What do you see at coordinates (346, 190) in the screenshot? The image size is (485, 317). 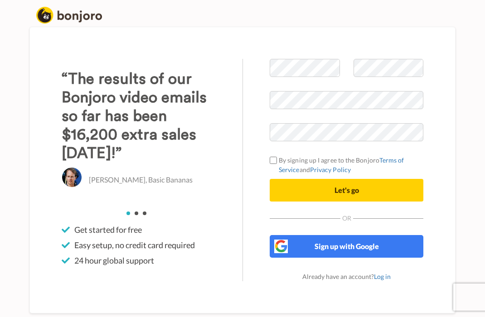 I see `button: Let's go` at bounding box center [346, 190].